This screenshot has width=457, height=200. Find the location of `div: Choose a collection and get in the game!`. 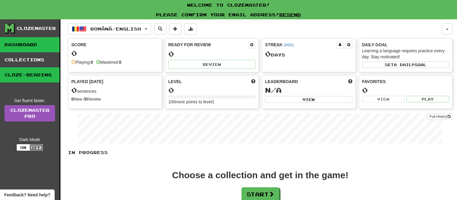

div: Choose a collection and get in the game! is located at coordinates (260, 175).